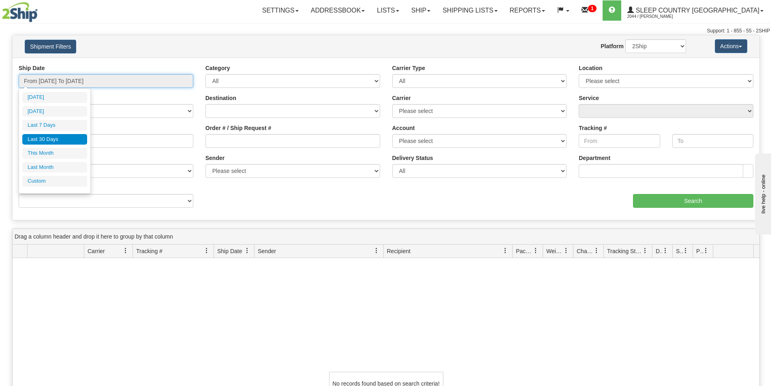  Describe the element at coordinates (595, 158) in the screenshot. I see `label: Department` at that location.